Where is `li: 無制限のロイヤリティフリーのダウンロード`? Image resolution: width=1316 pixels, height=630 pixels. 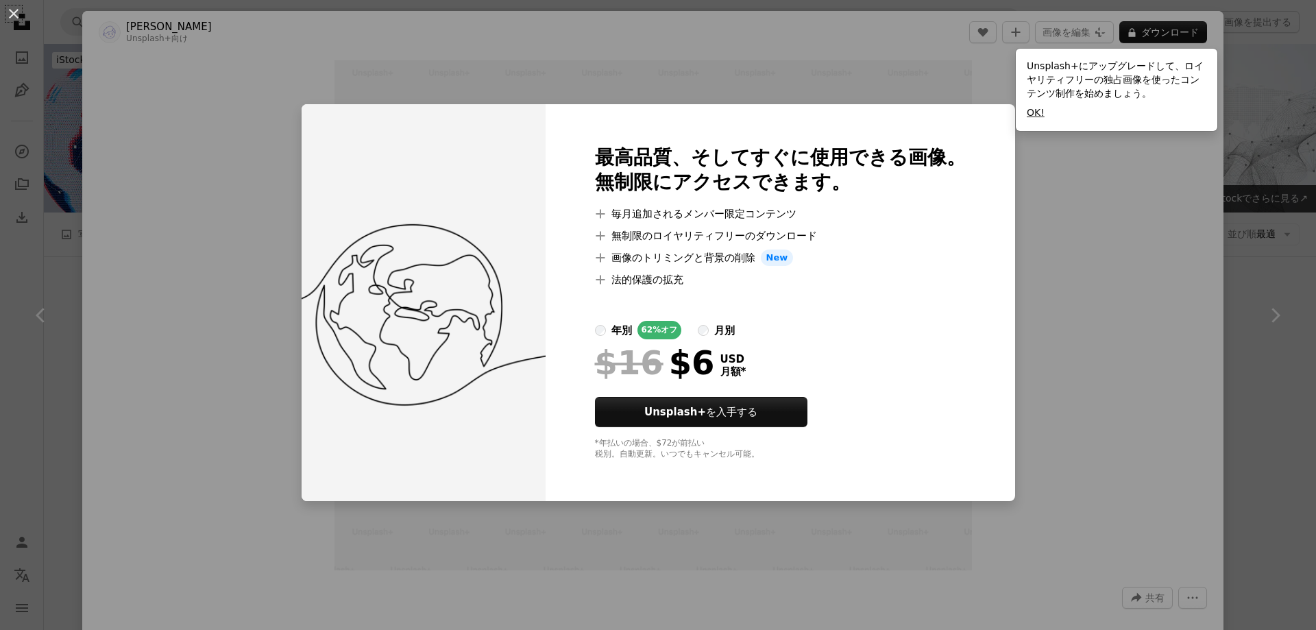 li: 無制限のロイヤリティフリーのダウンロード is located at coordinates (780, 236).